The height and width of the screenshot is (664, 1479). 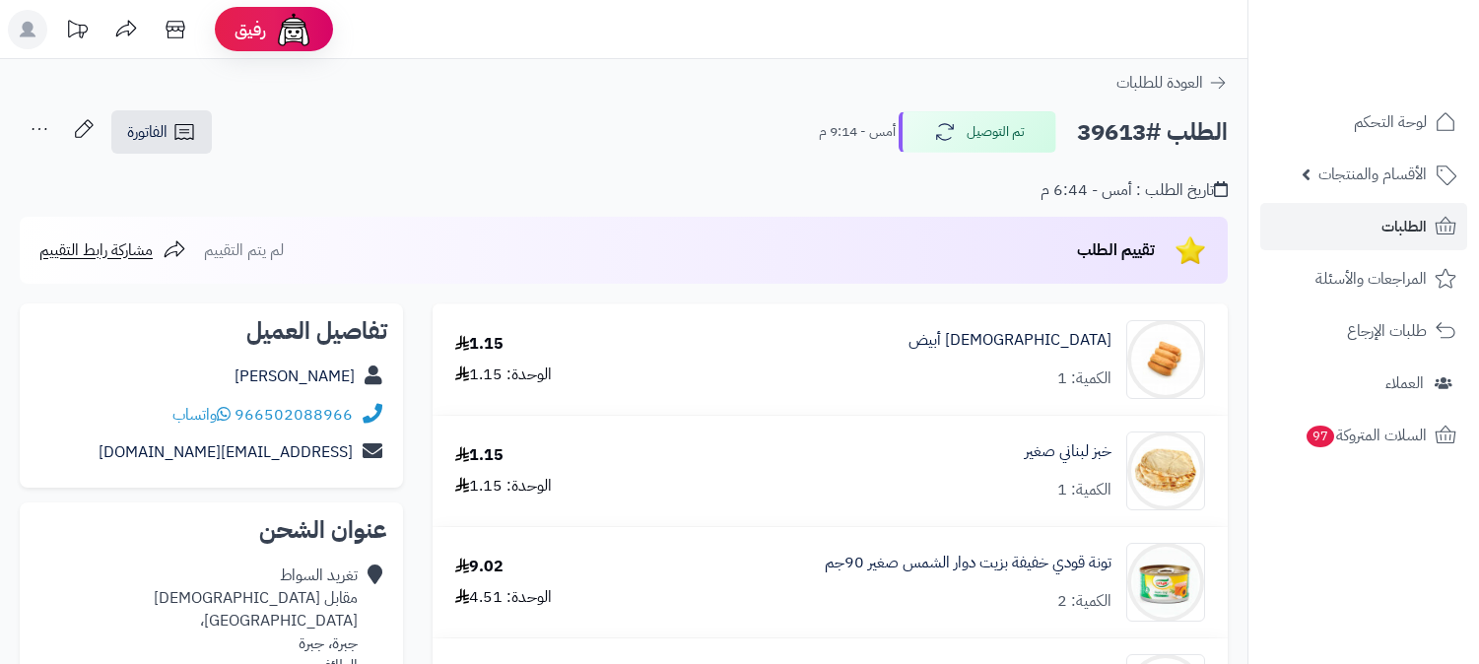 I want to click on h2: تفاصيل العميل, so click(x=211, y=331).